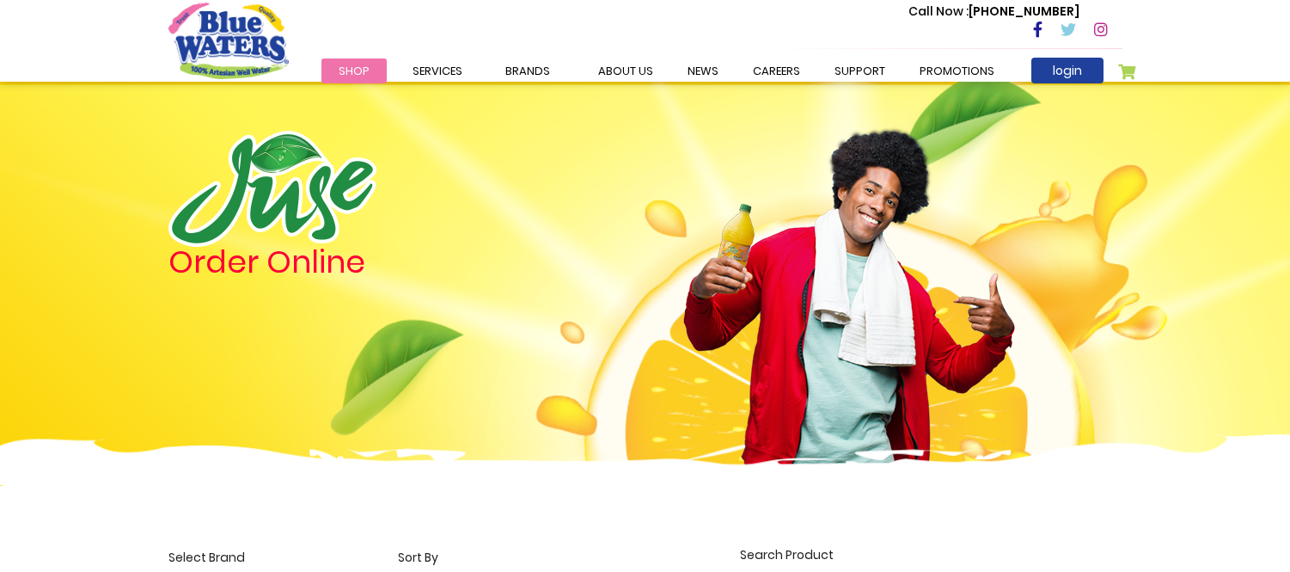  What do you see at coordinates (528, 70) in the screenshot?
I see `span: Brands` at bounding box center [528, 70].